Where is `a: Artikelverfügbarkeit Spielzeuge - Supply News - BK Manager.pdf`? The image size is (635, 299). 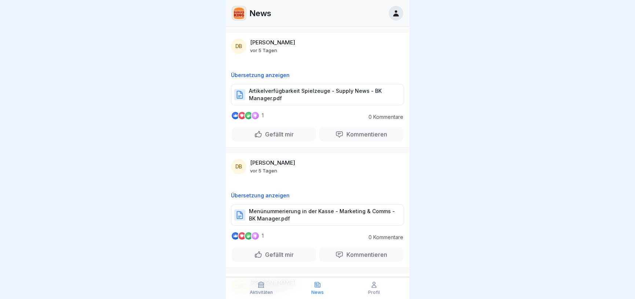 a: Artikelverfügbarkeit Spielzeuge - Supply News - BK Manager.pdf is located at coordinates (317, 98).